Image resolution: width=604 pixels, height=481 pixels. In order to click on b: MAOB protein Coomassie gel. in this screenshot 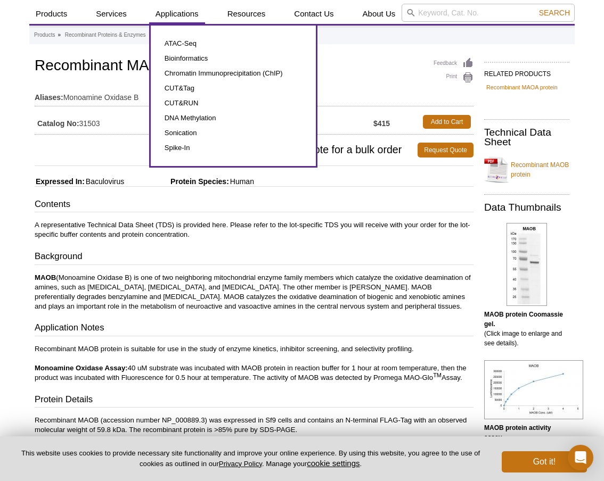, I will do `click(523, 319)`.